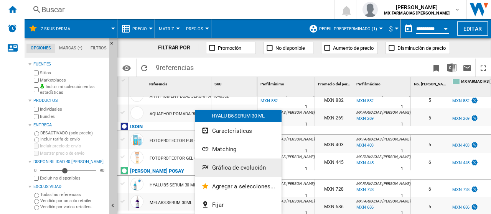 This screenshot has height=214, width=491. Describe the element at coordinates (238, 187) in the screenshot. I see `button: Agregar a selecciones...` at that location.